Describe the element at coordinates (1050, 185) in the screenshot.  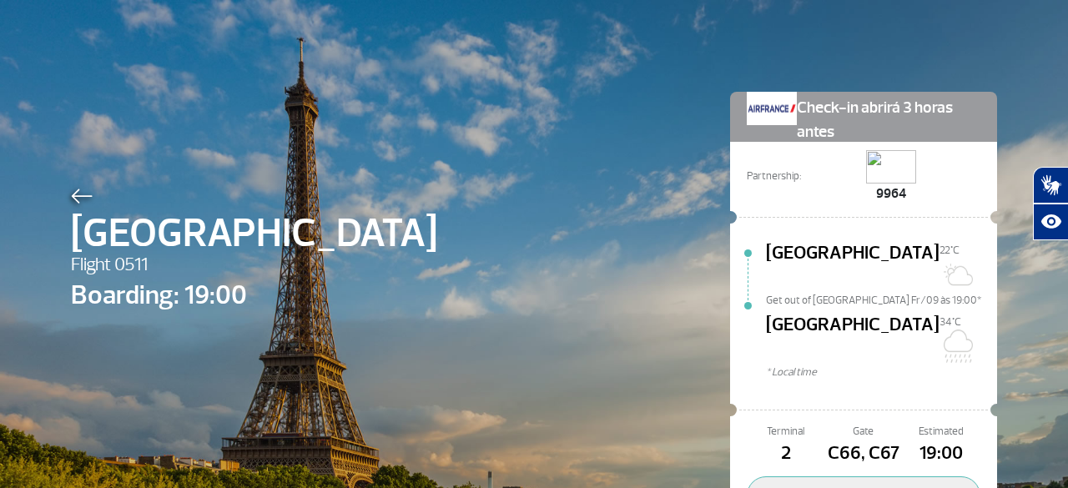
I see `button: Abrir tradutor de língua de sinais.` at that location.